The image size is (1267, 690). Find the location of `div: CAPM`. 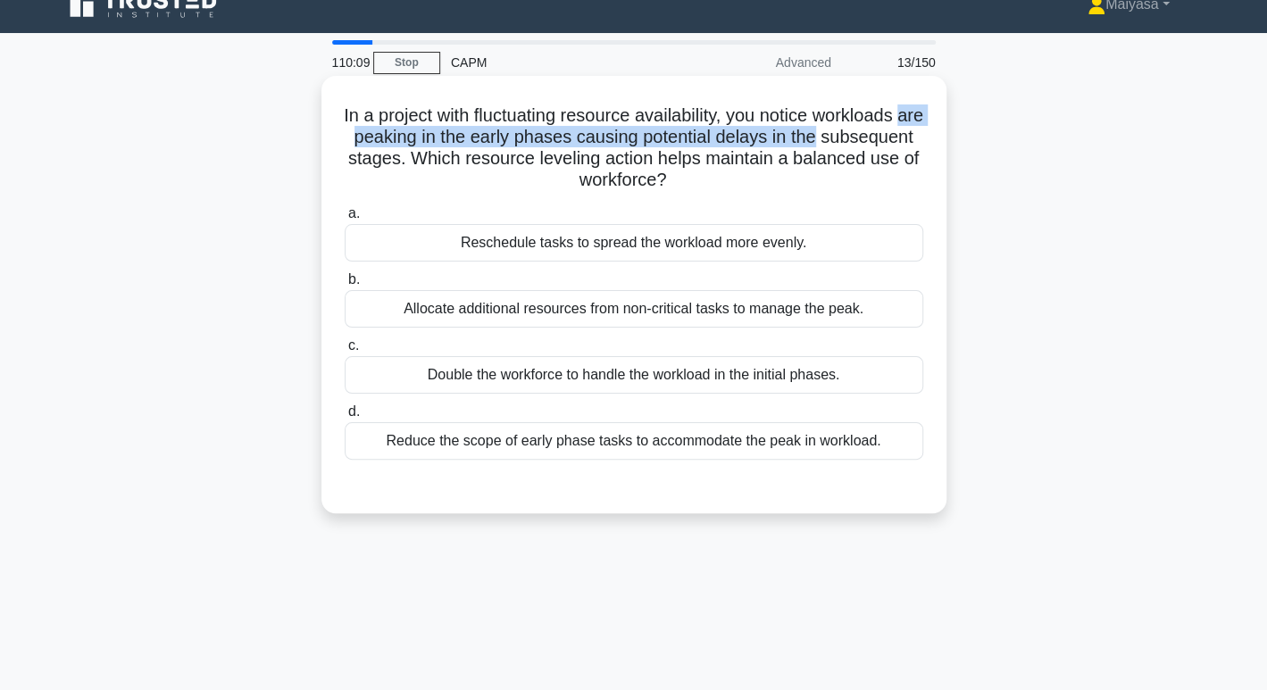

div: CAPM is located at coordinates (562, 62).